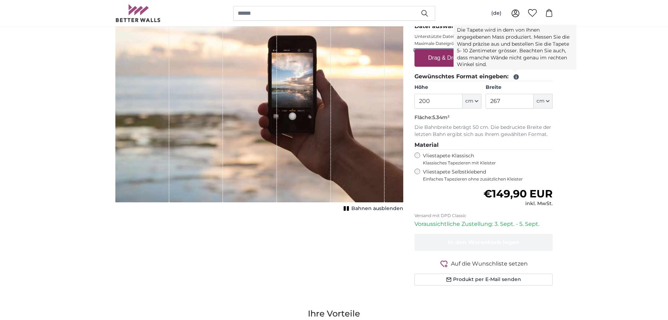 The image size is (668, 320). What do you see at coordinates (484, 242) in the screenshot?
I see `span: In den Warenkorb legen` at bounding box center [484, 242].